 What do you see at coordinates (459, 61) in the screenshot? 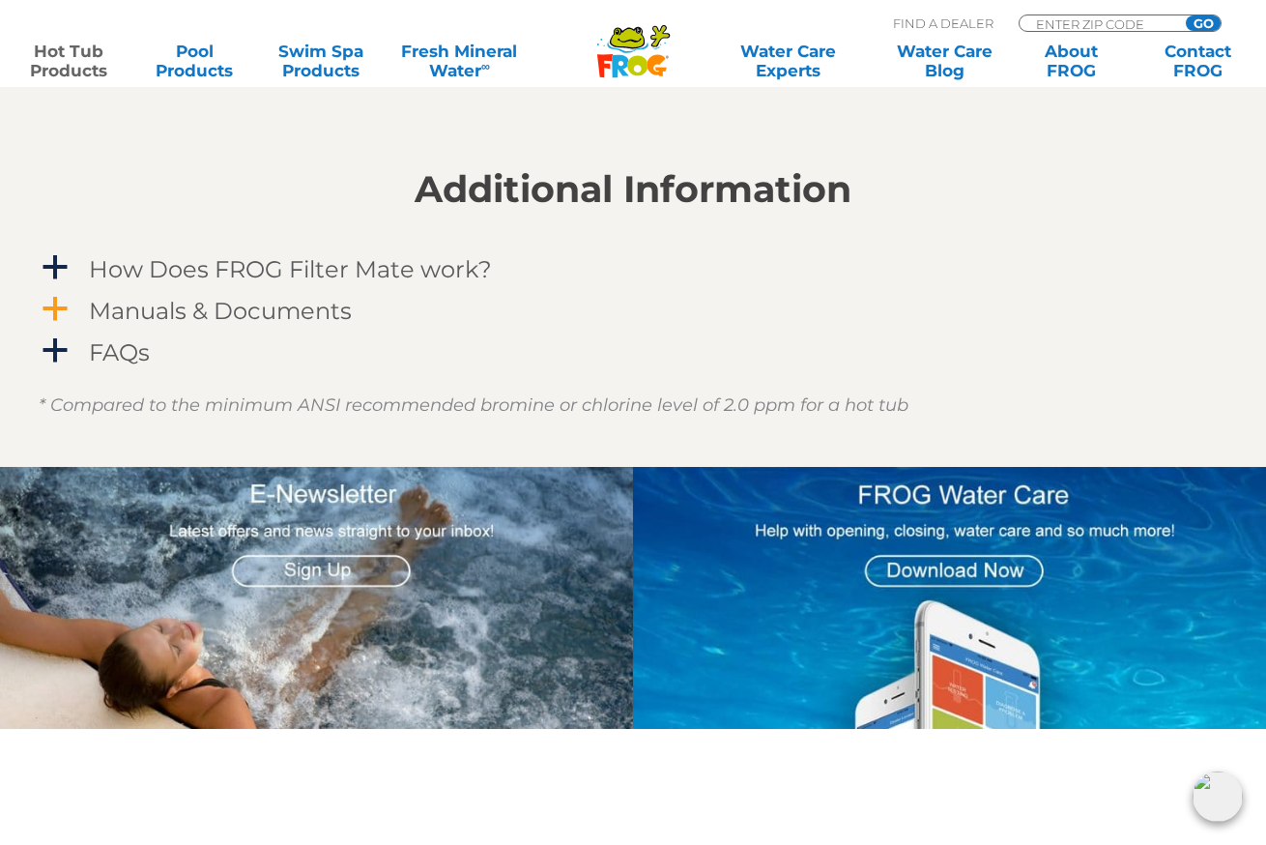
I see `a: Fresh MineralWater∞` at bounding box center [459, 61].